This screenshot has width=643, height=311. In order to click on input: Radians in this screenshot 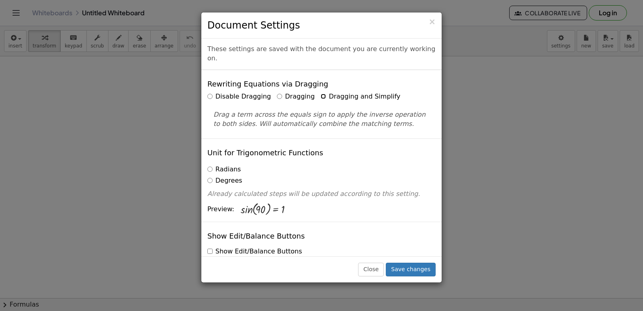, I will do `click(210, 169)`.